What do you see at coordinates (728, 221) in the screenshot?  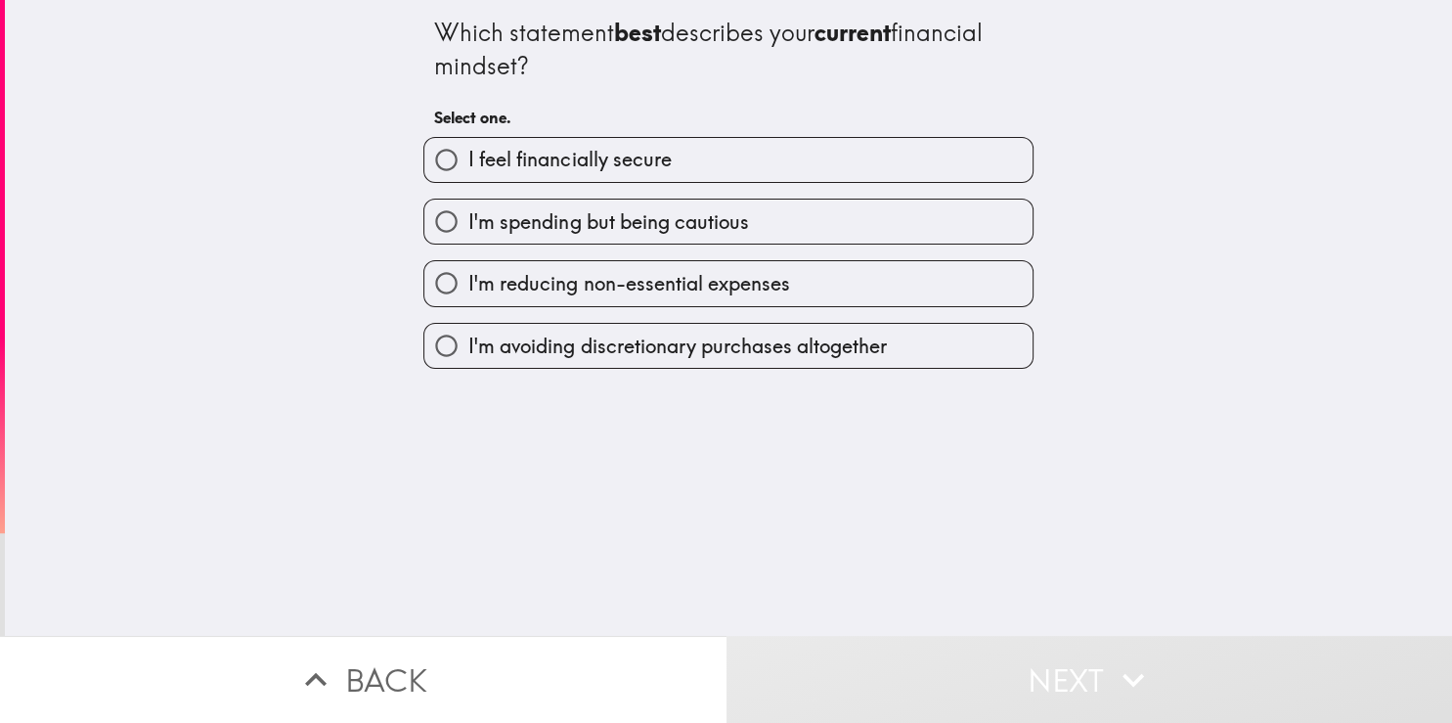 I see `button: I'm spending but being cautious` at bounding box center [728, 221].